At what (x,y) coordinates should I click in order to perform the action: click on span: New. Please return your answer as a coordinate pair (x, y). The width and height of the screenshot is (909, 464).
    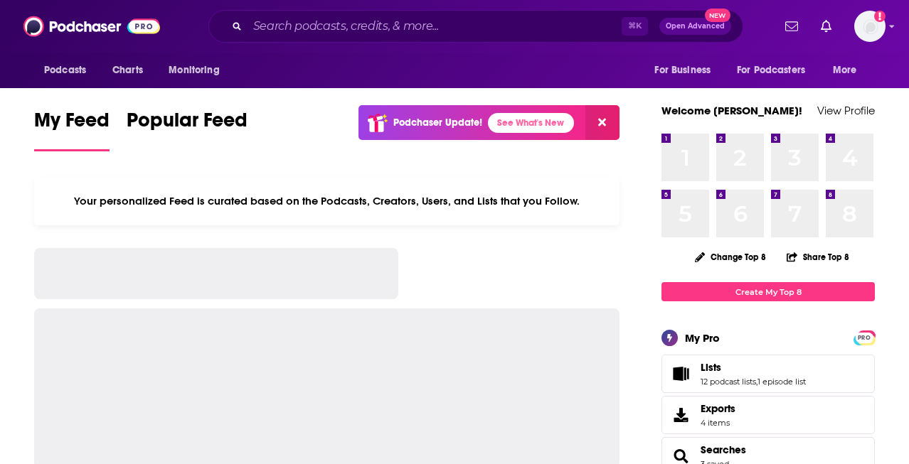
    Looking at the image, I should click on (717, 15).